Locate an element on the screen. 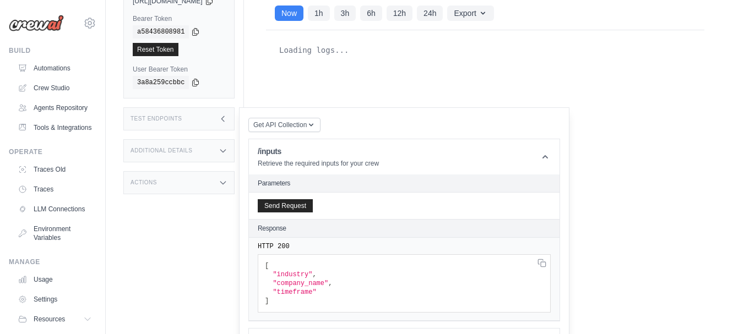  h3: Test Endpoints is located at coordinates (156, 119).